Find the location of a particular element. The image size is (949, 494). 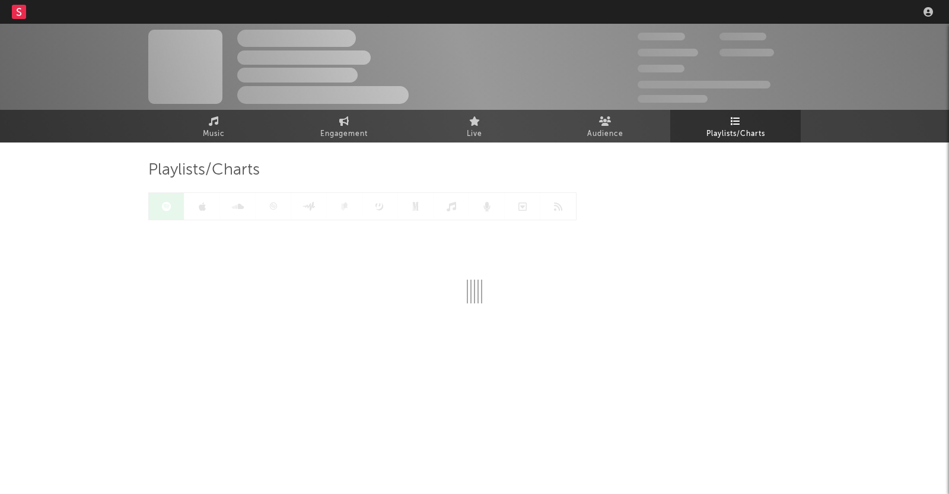

a: Music is located at coordinates (214, 126).